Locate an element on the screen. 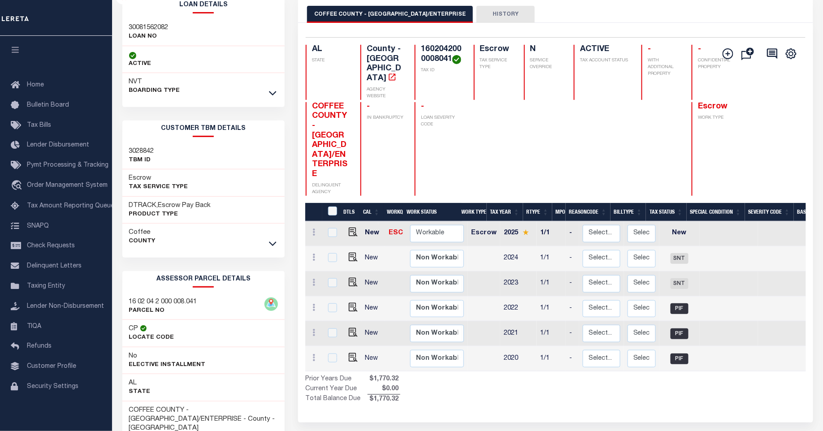  p: BOARDING TYPE is located at coordinates (155, 91).